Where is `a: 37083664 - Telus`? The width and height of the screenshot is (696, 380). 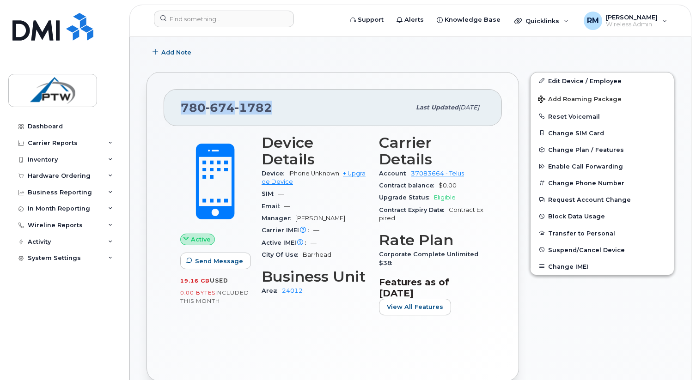 a: 37083664 - Telus is located at coordinates (437, 173).